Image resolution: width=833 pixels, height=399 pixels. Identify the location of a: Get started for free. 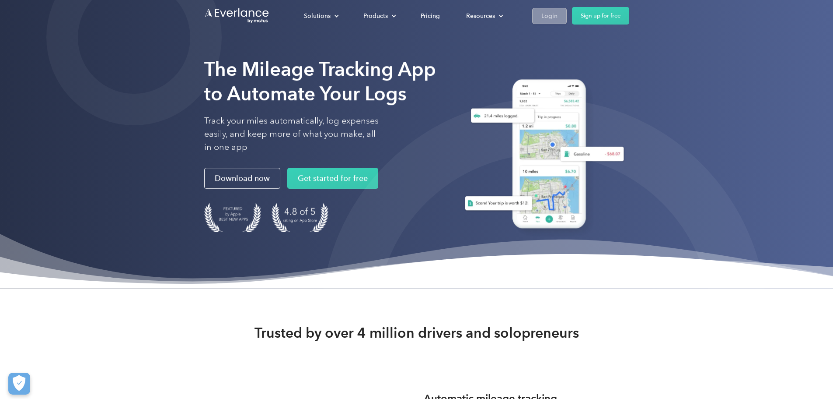
(333, 178).